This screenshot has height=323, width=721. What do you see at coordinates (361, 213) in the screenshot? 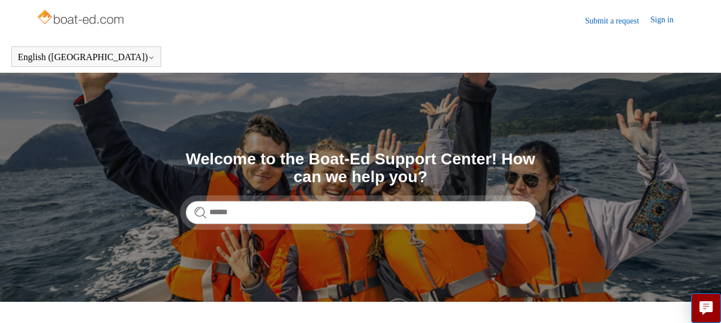
I see `input: Search` at bounding box center [361, 213].